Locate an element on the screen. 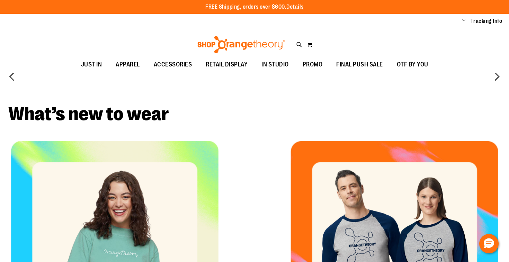 The height and width of the screenshot is (262, 509). button: Hello, have a question? Let’s chat. is located at coordinates (489, 244).